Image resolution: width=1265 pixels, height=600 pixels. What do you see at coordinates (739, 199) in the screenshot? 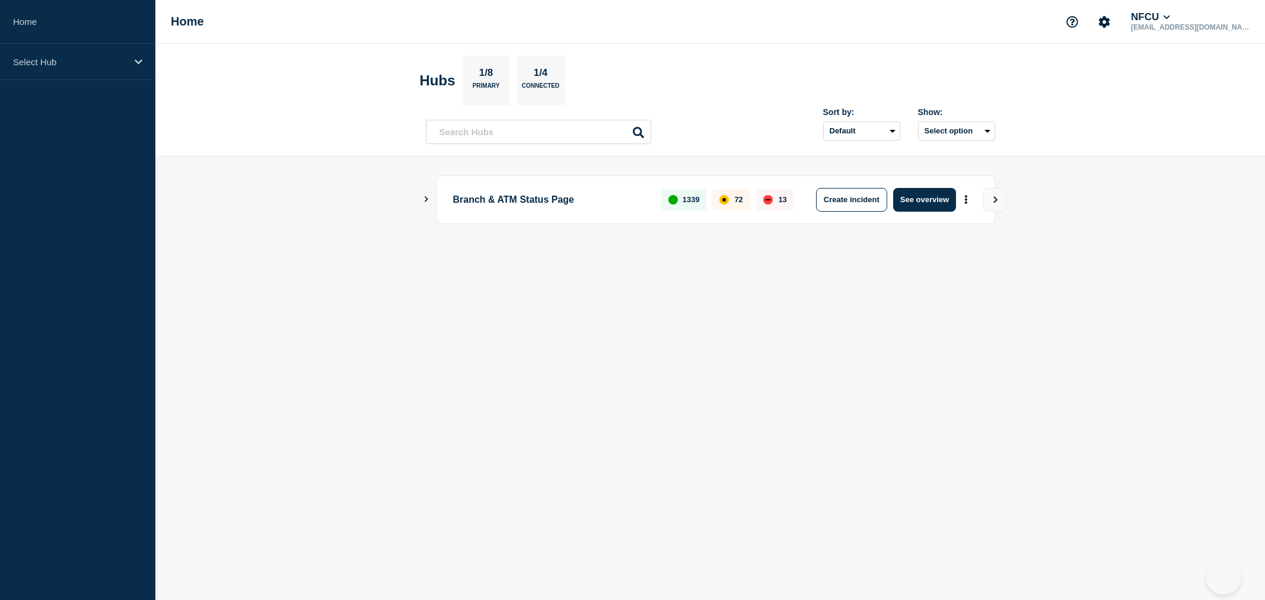
I see `p: 72` at bounding box center [739, 199].